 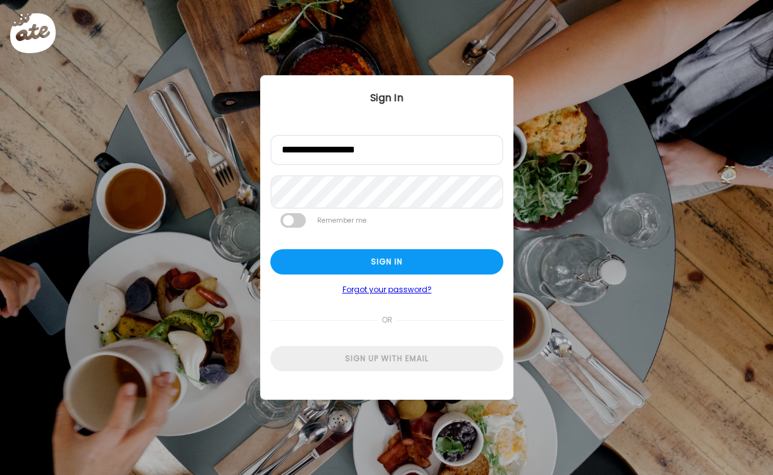 I want to click on a: Forgot your password?, so click(x=387, y=290).